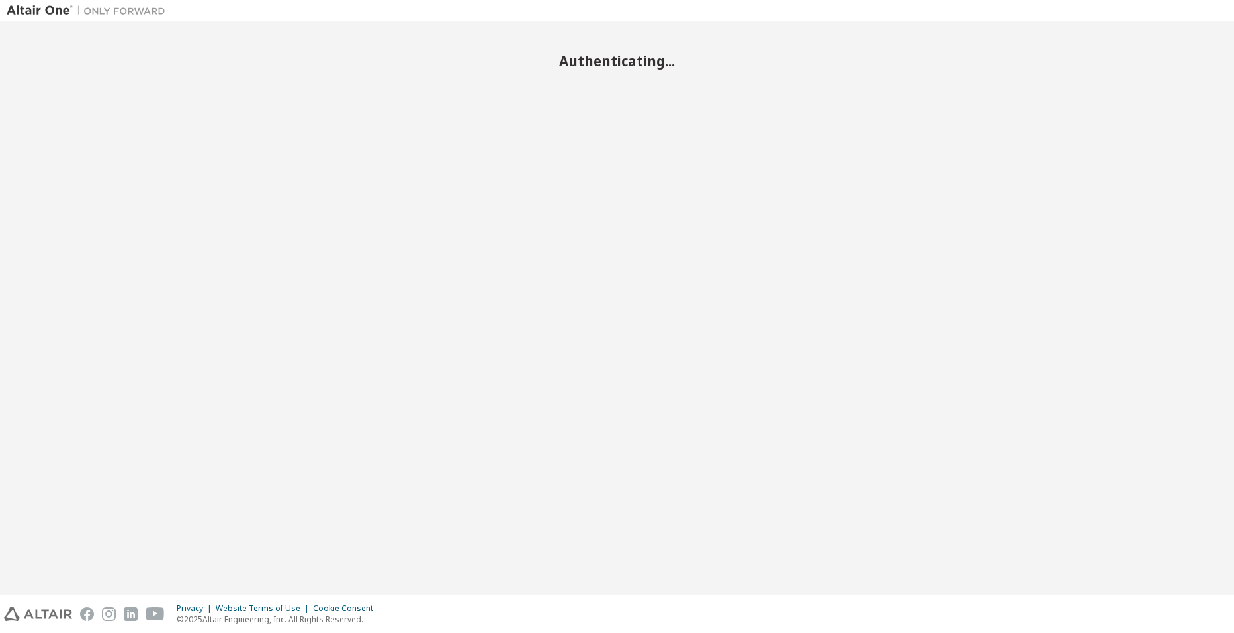 The width and height of the screenshot is (1234, 633). What do you see at coordinates (617, 61) in the screenshot?
I see `h2: Authenticating...` at bounding box center [617, 61].